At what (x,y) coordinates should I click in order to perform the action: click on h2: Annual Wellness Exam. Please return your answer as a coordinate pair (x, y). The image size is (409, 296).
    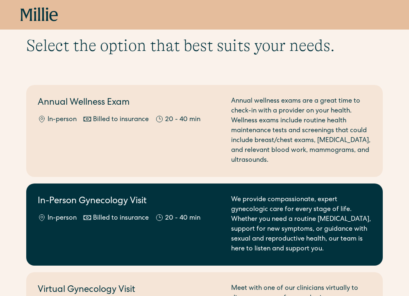
    Looking at the image, I should click on (130, 103).